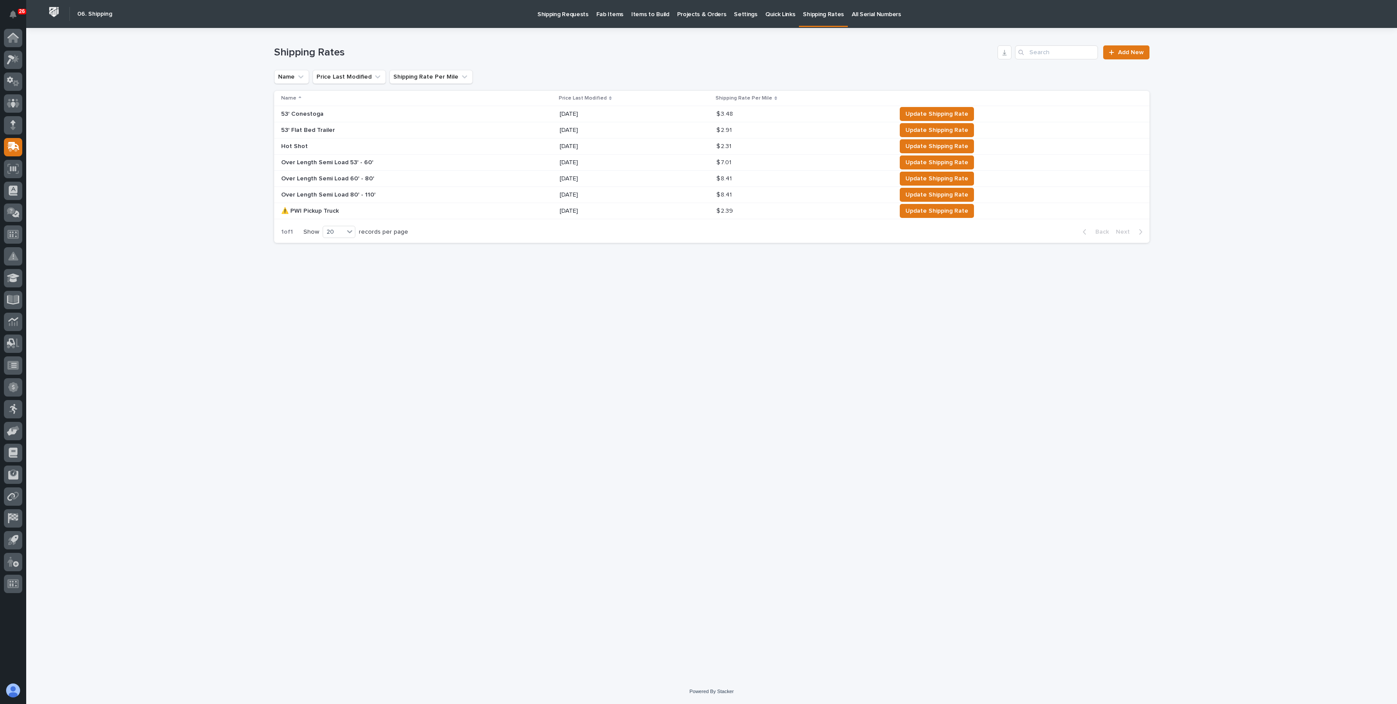 Image resolution: width=1397 pixels, height=704 pixels. Describe the element at coordinates (725, 129) in the screenshot. I see `p: $ 2.91` at that location.